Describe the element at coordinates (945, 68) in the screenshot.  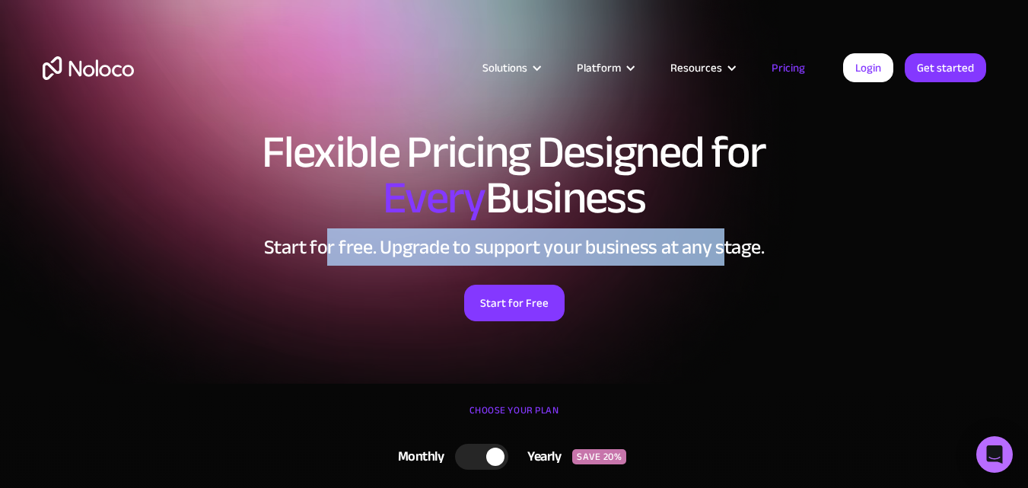
I see `a: Get started` at that location.